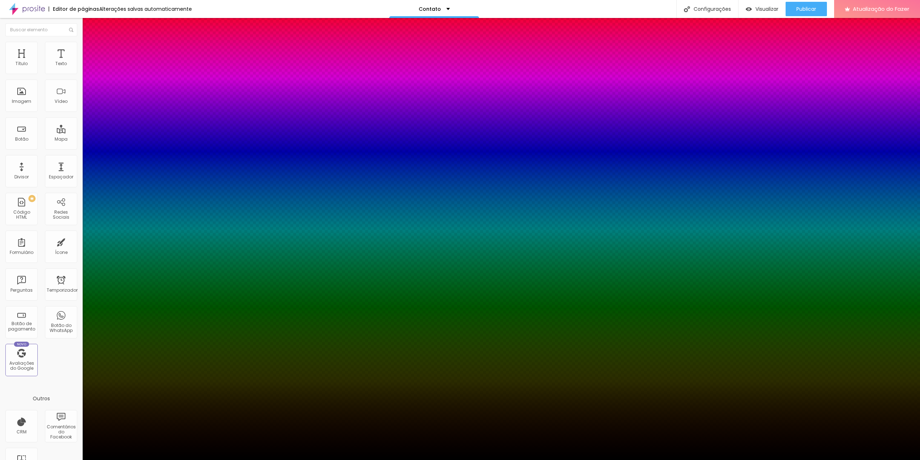  I want to click on font: Botão do WhatsApp, so click(61, 327).